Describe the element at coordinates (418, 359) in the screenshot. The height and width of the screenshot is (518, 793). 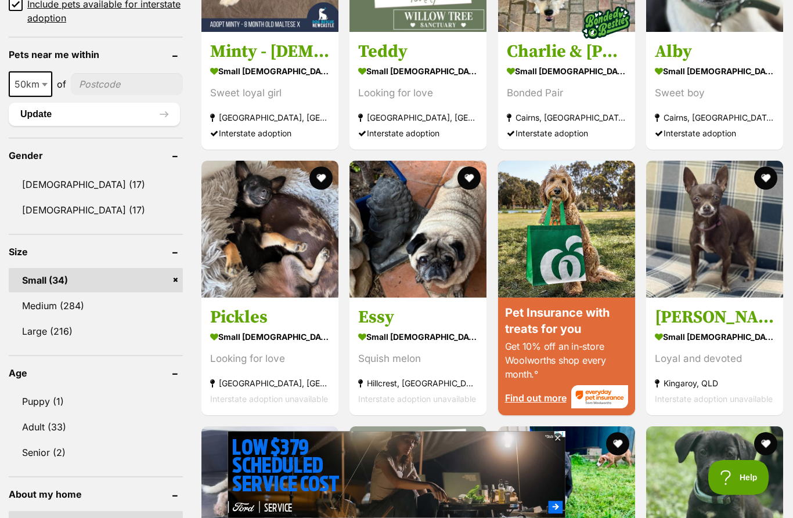
I see `div: Squish melon` at that location.